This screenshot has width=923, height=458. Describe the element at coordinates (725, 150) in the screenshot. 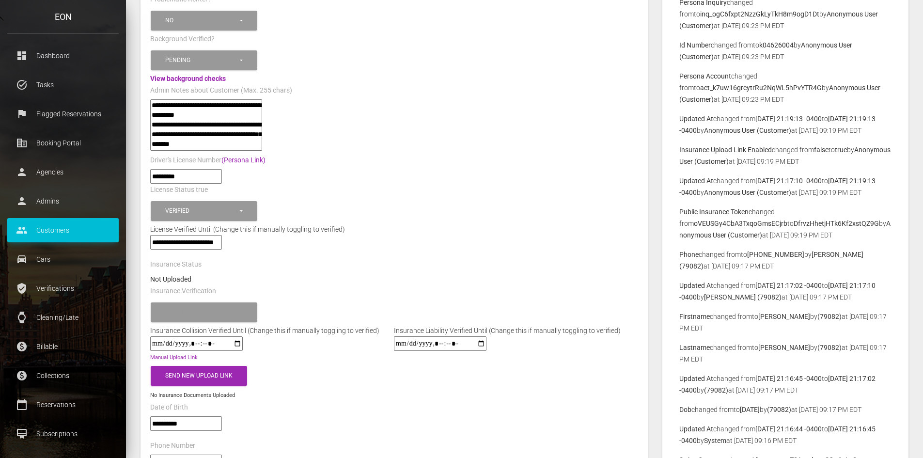

I see `b: Insurance Upload Link Enabled` at that location.